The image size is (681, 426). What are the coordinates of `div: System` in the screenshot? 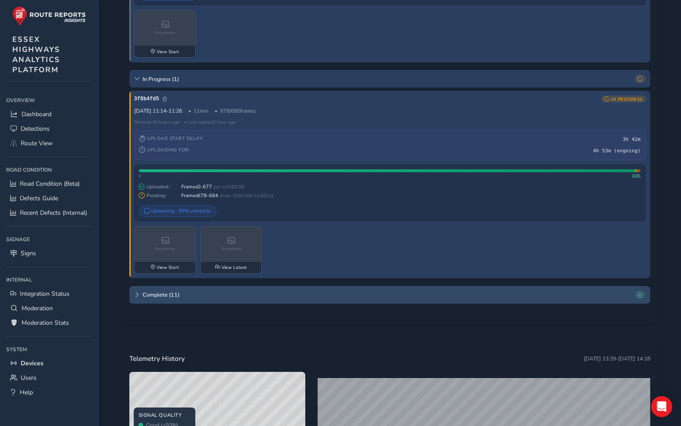 It's located at (49, 349).